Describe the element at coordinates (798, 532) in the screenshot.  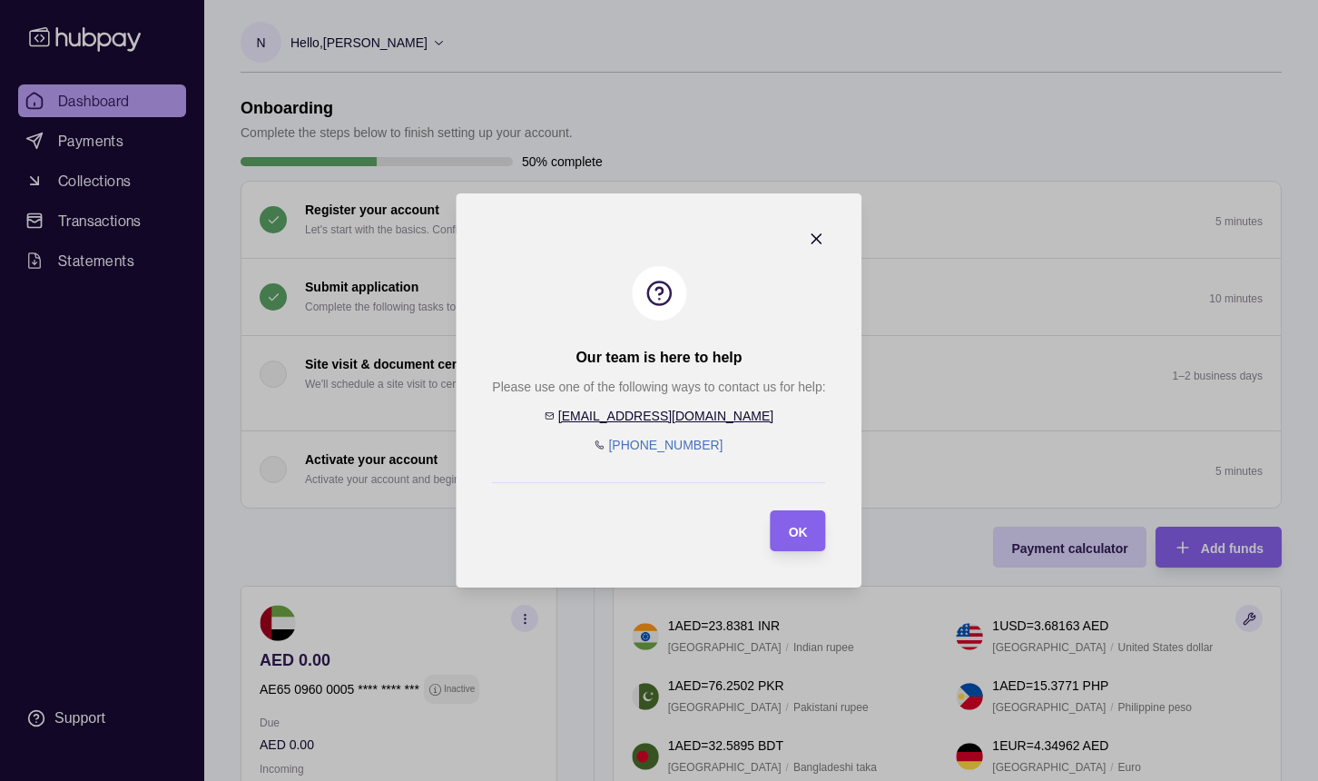
I see `span: OK` at that location.